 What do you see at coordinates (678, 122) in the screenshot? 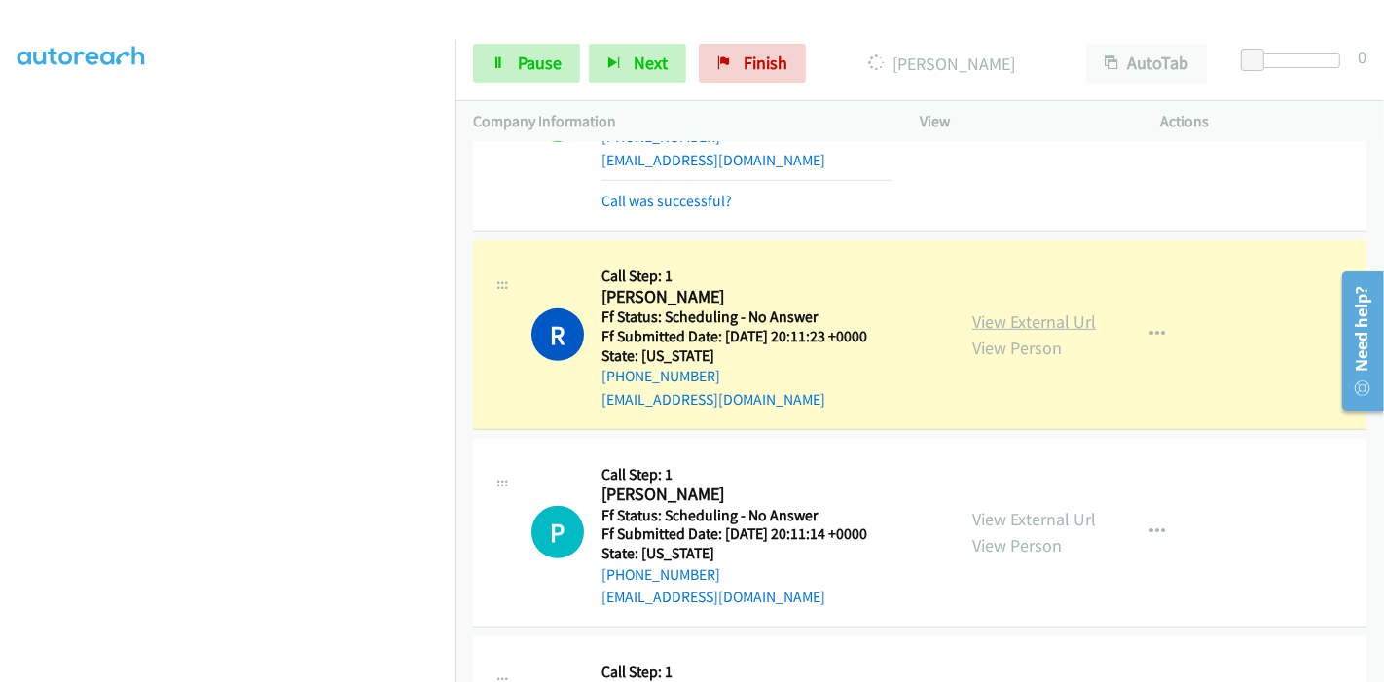
I see `p: Company Information` at bounding box center [678, 122].